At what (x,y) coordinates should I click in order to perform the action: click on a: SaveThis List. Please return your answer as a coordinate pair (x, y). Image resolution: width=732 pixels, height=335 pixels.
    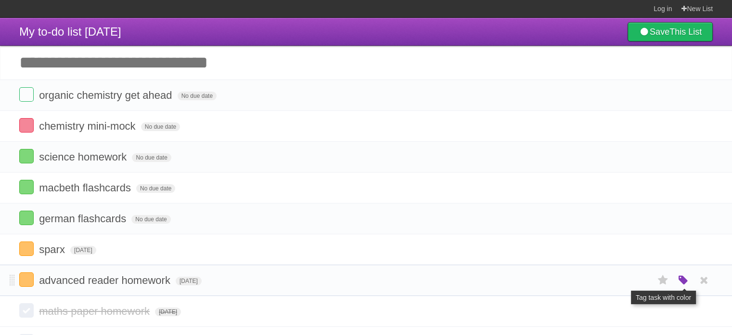
    Looking at the image, I should click on (670, 32).